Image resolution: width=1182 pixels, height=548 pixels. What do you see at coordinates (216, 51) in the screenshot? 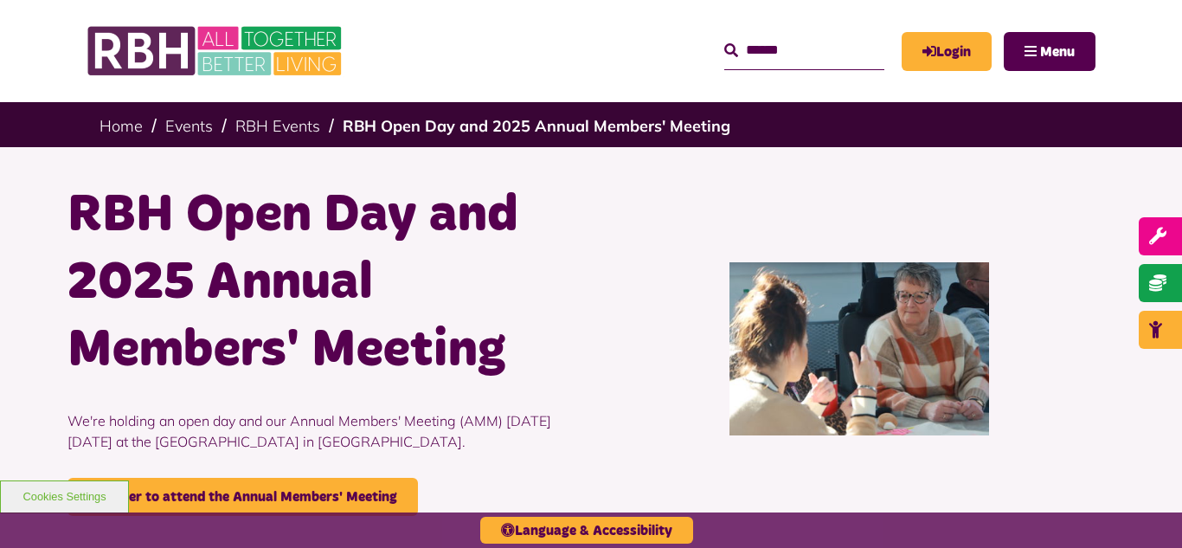
I see `img: RBH` at bounding box center [216, 51].